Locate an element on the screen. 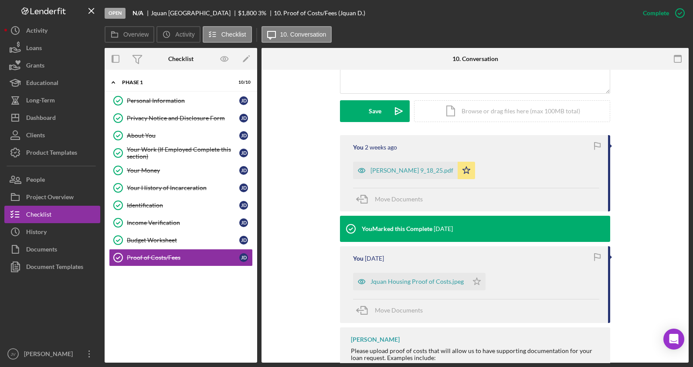 The image size is (693, 367). a: Grants is located at coordinates (52, 65).